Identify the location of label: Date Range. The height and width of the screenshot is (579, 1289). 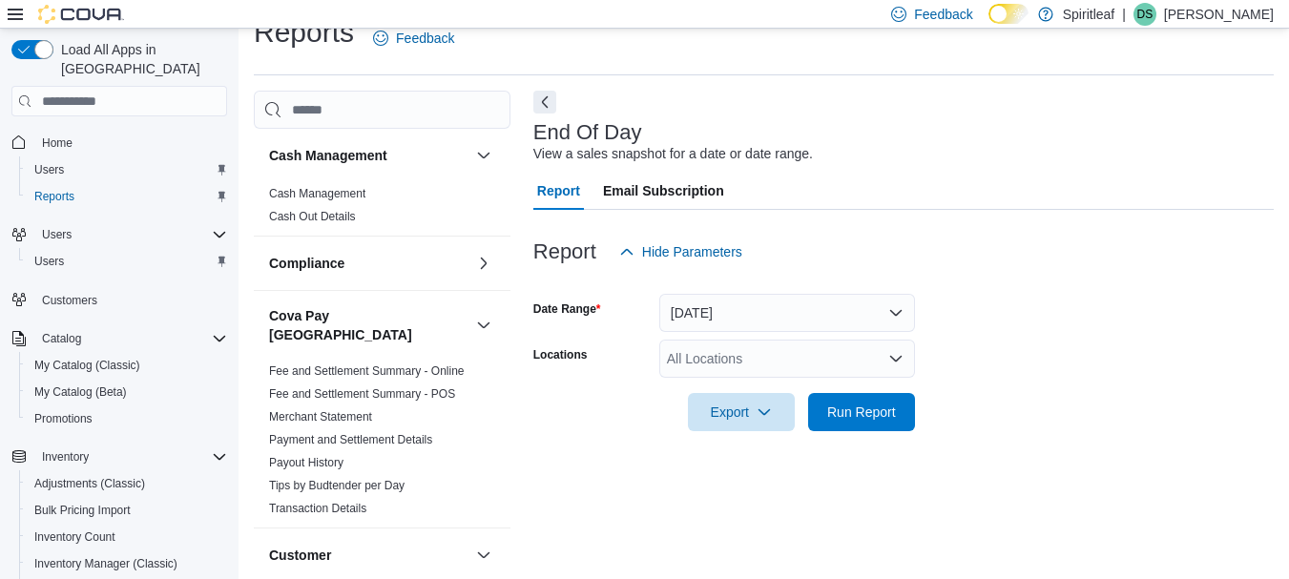
(567, 309).